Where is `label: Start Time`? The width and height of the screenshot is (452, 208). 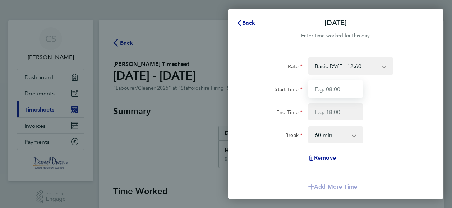
label: Start Time is located at coordinates (289, 91).